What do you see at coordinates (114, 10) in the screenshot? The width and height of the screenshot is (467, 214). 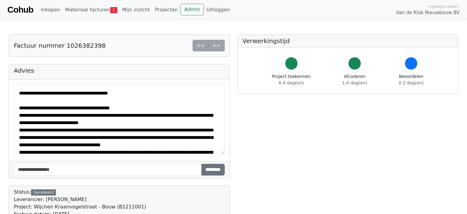 I see `span: 1` at bounding box center [114, 10].